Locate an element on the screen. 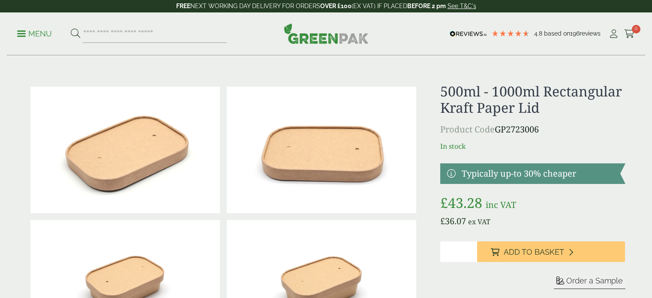 The image size is (652, 298). i: Cart is located at coordinates (630, 34).